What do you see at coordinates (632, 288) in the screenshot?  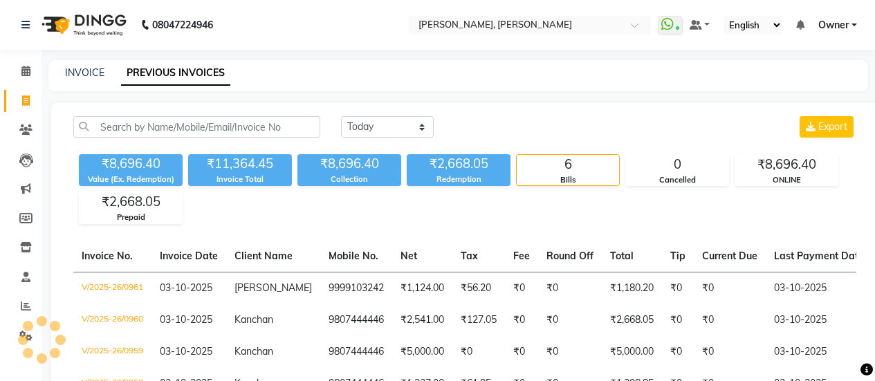 I see `td: ₹1,180.20` at bounding box center [632, 288].